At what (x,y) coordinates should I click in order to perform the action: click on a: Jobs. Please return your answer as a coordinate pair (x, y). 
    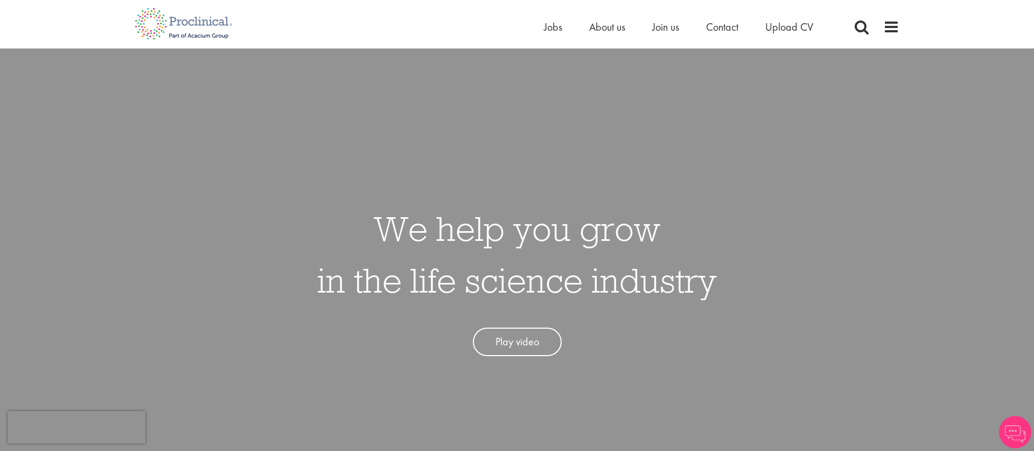
    Looking at the image, I should click on (553, 27).